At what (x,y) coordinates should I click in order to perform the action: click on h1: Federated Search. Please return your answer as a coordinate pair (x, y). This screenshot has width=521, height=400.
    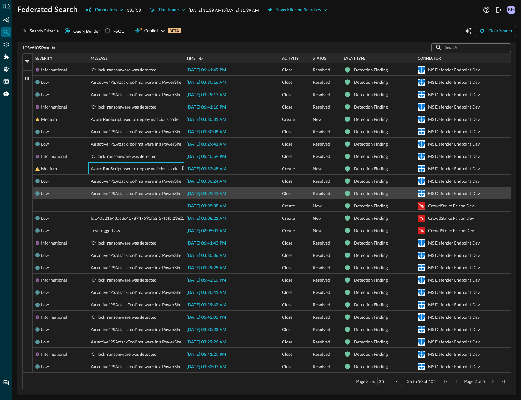
    Looking at the image, I should click on (47, 10).